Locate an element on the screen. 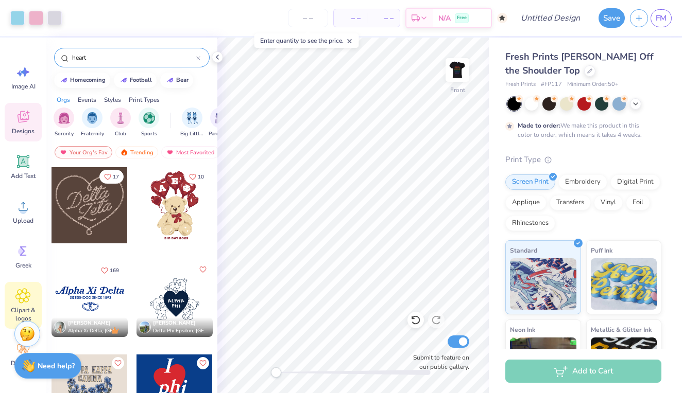  span: Standard is located at coordinates (523, 250).